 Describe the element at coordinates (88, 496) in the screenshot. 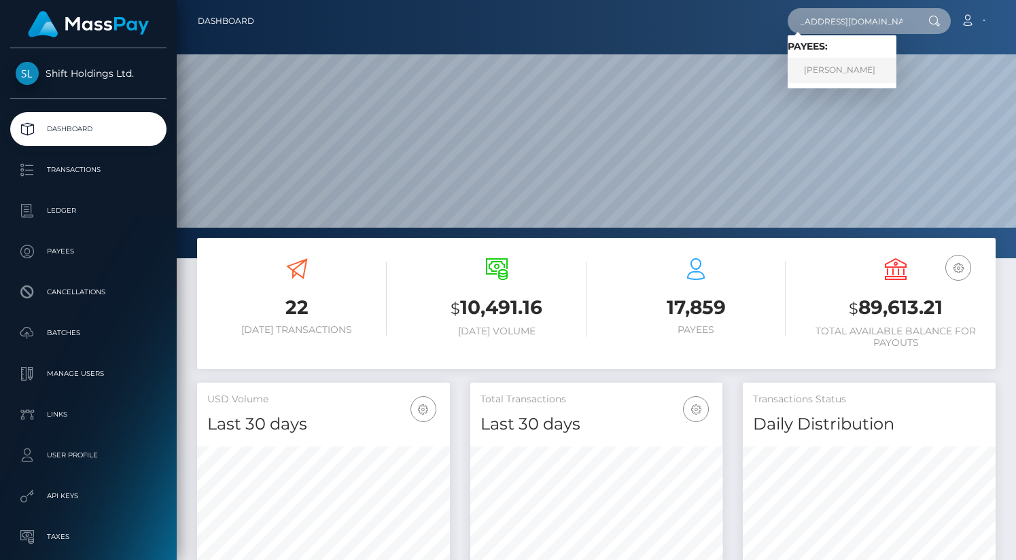

I see `a: API Keys` at that location.